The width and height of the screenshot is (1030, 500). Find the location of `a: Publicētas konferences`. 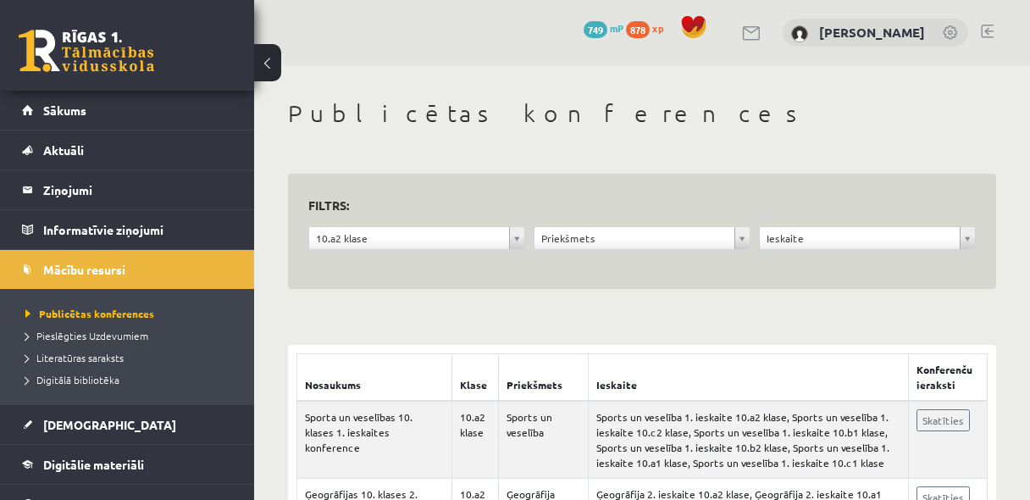

a: Publicētas konferences is located at coordinates (131, 313).